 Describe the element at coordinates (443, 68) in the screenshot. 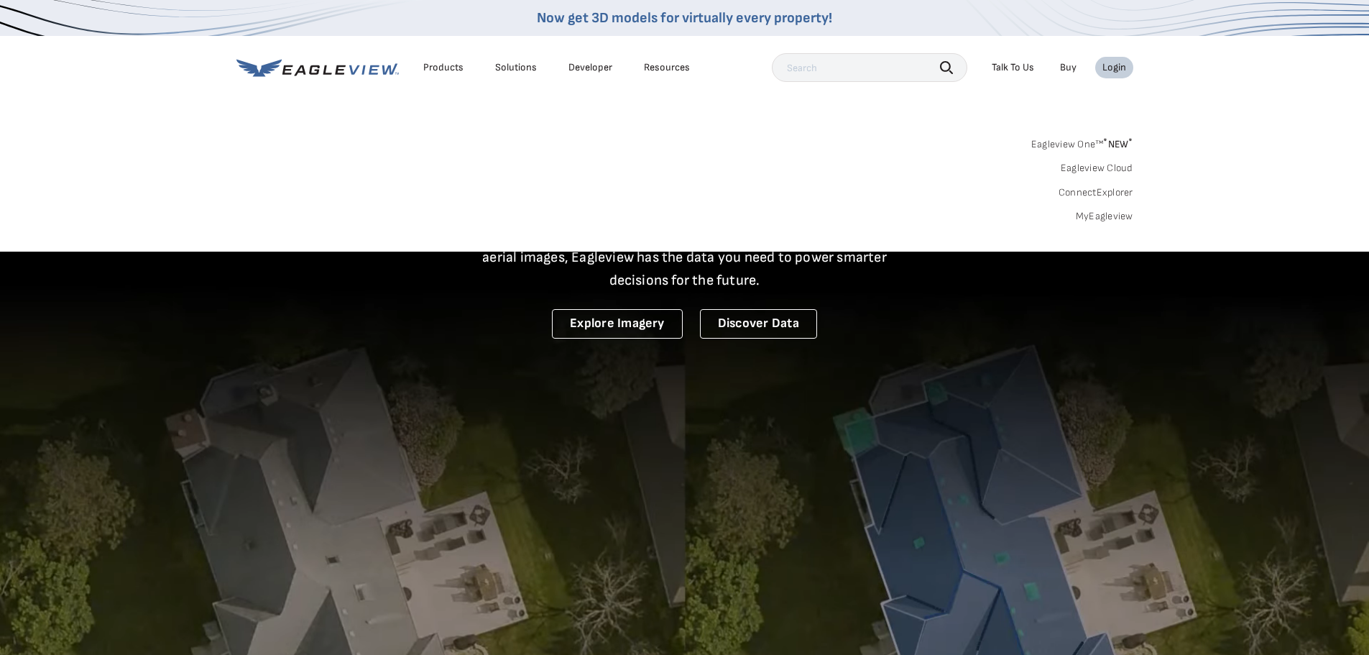

I see `div: Products` at that location.